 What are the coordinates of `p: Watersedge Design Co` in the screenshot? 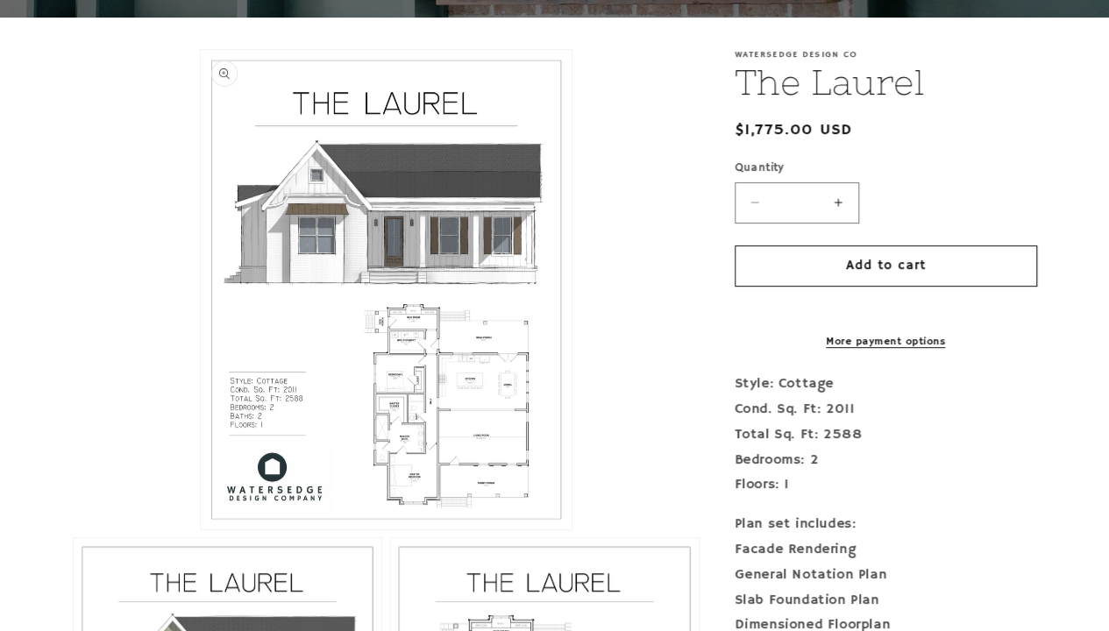 It's located at (886, 54).